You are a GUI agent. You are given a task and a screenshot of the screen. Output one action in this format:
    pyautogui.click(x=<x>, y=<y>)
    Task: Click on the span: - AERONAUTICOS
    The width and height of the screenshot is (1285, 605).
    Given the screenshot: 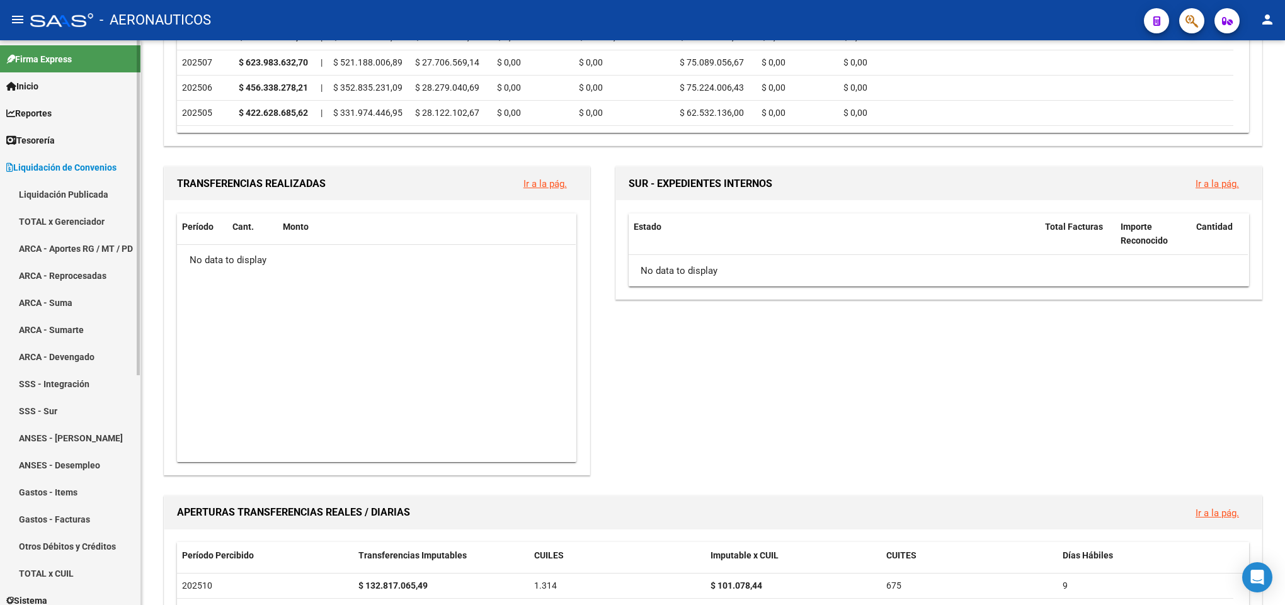 What is the action you would take?
    pyautogui.click(x=155, y=20)
    